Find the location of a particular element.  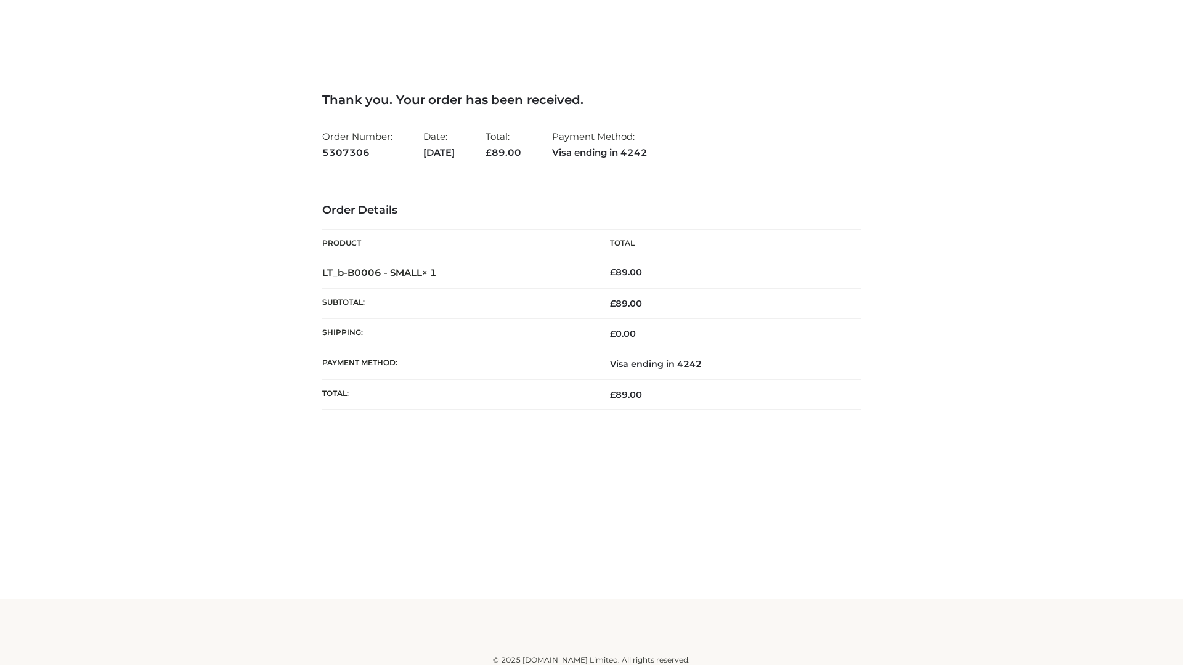

bdi: 89.00 is located at coordinates (626, 272).